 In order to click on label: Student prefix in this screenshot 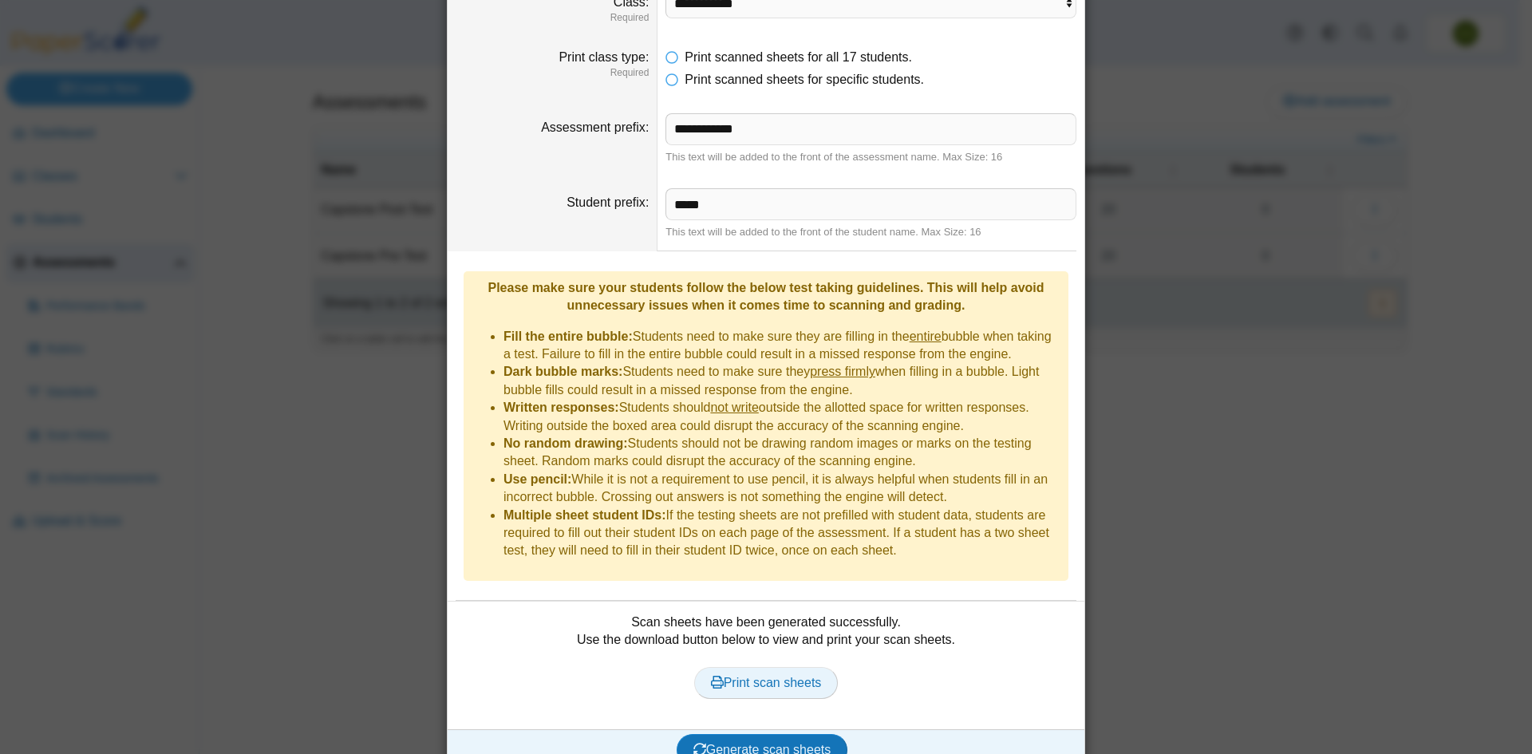, I will do `click(607, 202)`.